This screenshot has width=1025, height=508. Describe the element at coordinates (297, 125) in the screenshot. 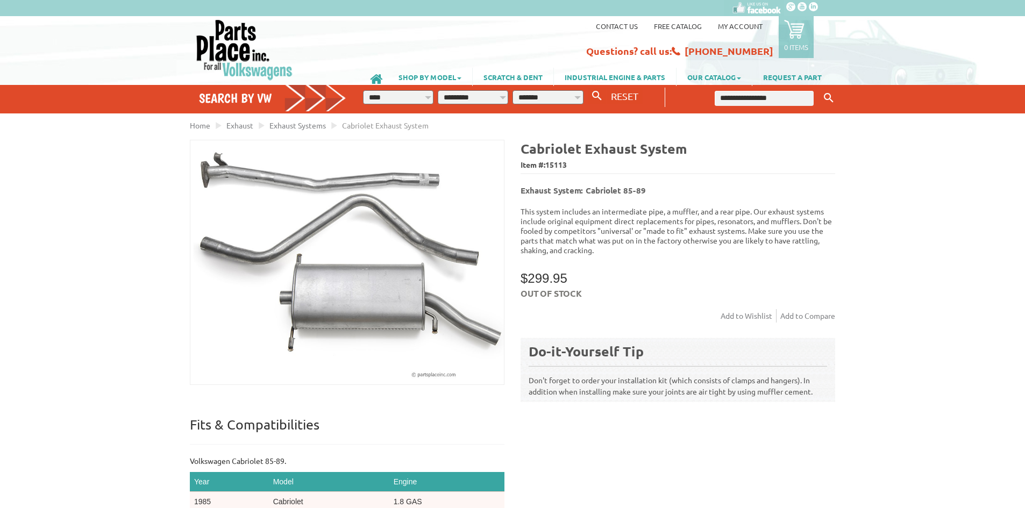

I see `span: Exhaust Systems` at that location.